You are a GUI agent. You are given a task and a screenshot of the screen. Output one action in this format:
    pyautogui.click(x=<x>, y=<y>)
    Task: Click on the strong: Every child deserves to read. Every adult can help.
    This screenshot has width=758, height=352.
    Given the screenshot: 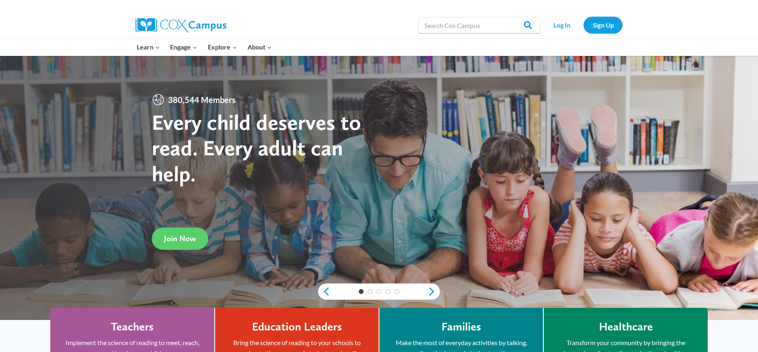 What is the action you would take?
    pyautogui.click(x=256, y=148)
    